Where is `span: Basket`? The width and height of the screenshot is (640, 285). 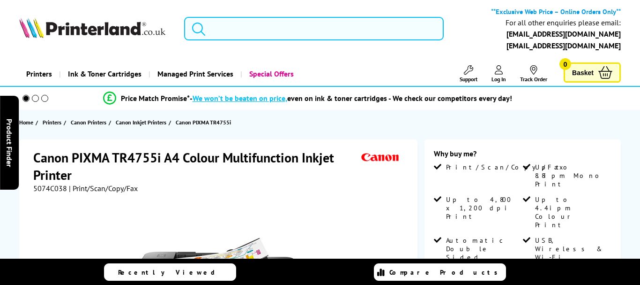 span: Basket is located at coordinates (583, 72).